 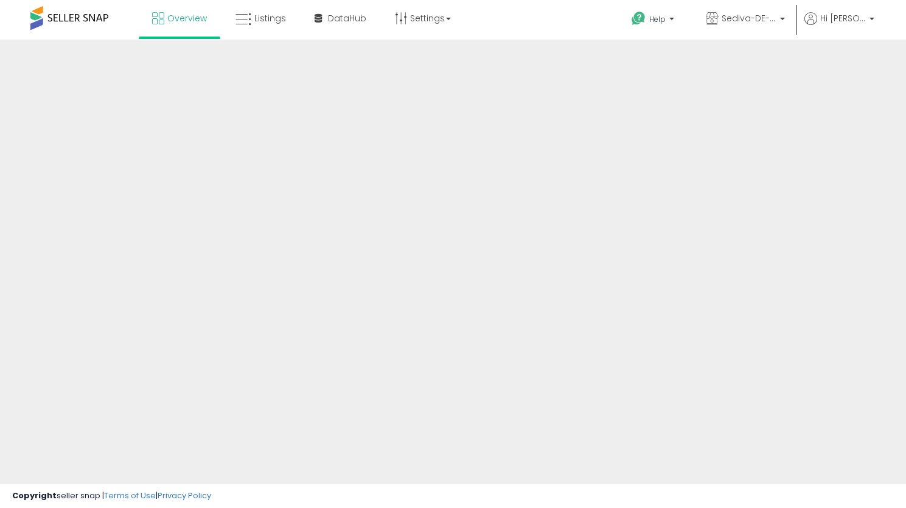 I want to click on span: Help, so click(x=657, y=19).